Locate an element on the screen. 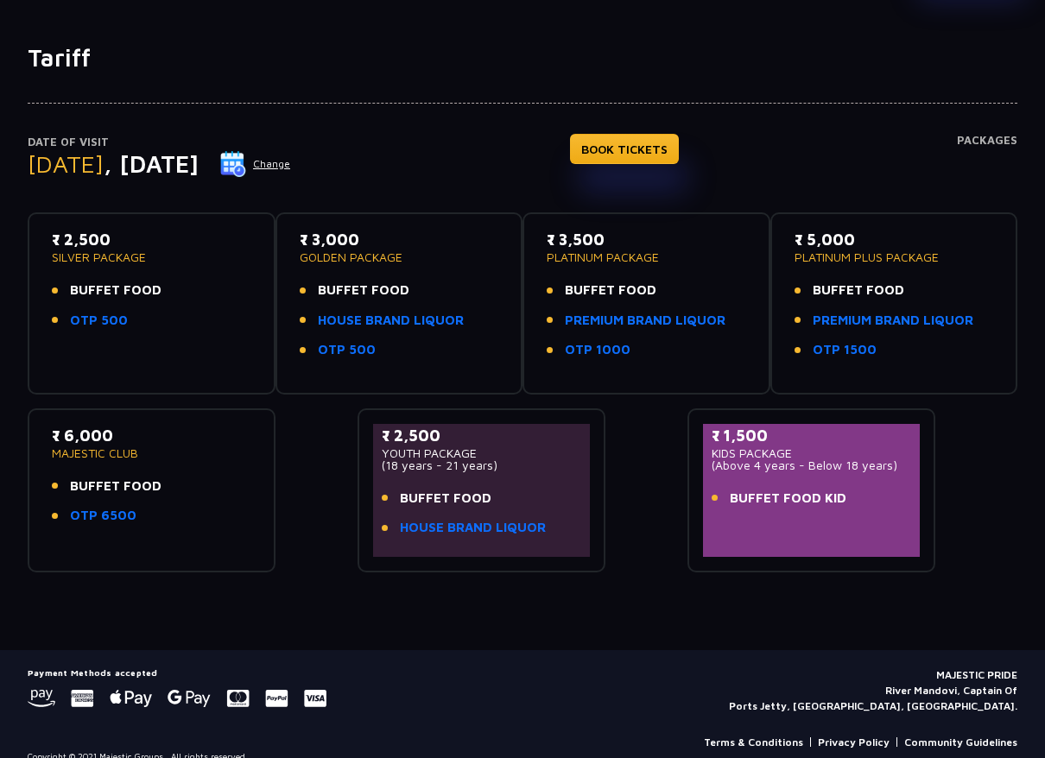 The image size is (1045, 758). p: SILVER PACKAGE is located at coordinates (151, 257).